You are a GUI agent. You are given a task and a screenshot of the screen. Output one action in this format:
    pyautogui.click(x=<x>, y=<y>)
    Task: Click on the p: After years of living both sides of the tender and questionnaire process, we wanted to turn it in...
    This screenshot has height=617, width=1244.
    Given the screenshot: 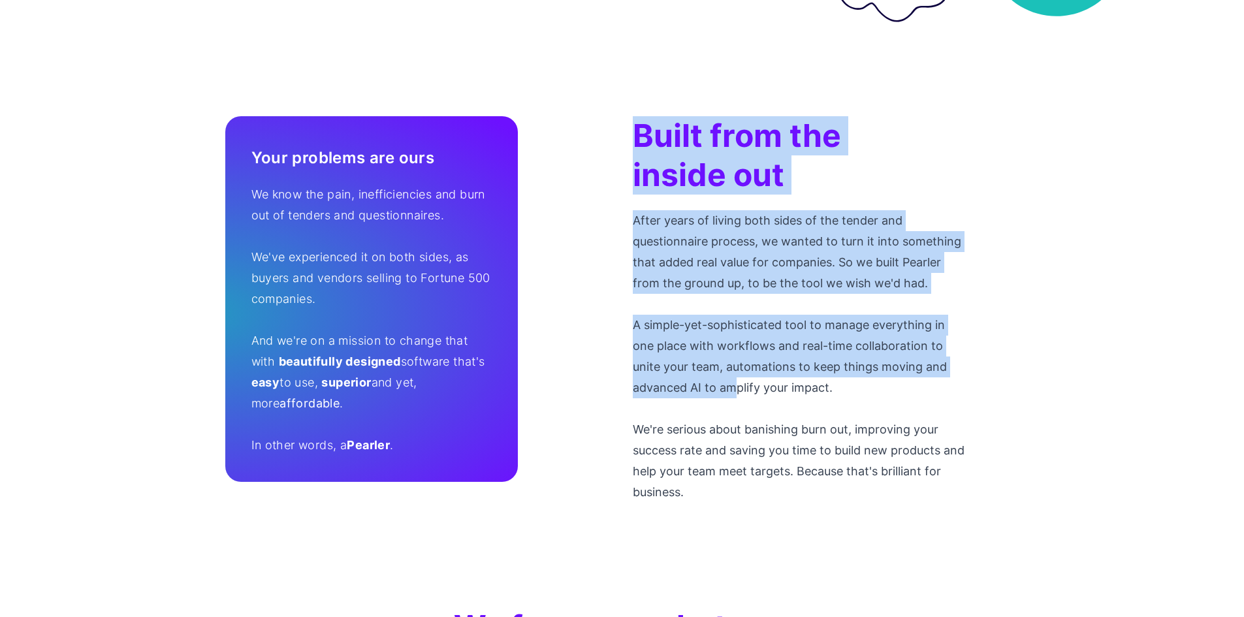 What is the action you would take?
    pyautogui.click(x=800, y=252)
    